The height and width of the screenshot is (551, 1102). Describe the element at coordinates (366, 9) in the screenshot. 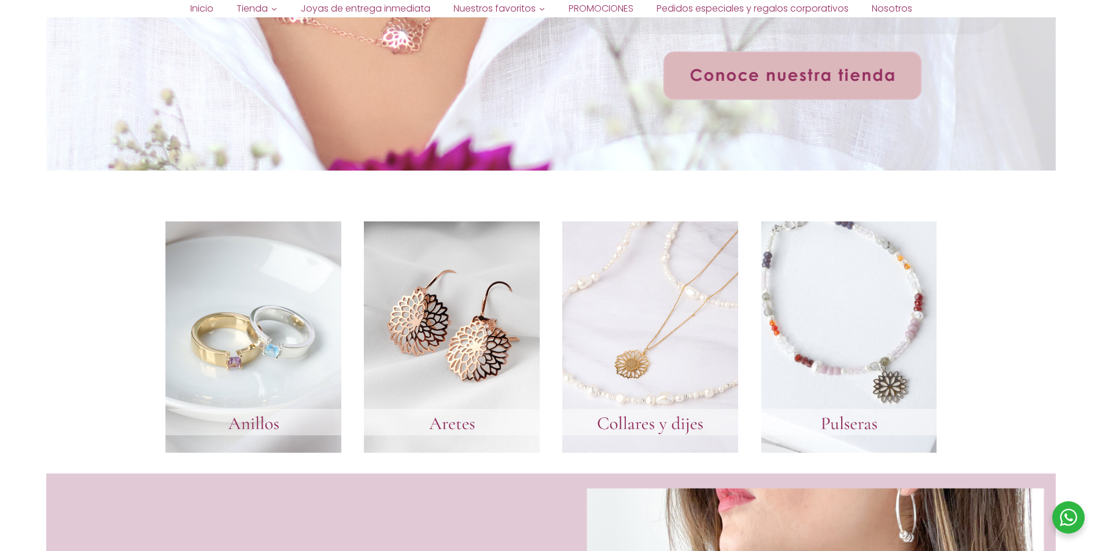

I see `span: Joyas de entrega inmediata` at that location.